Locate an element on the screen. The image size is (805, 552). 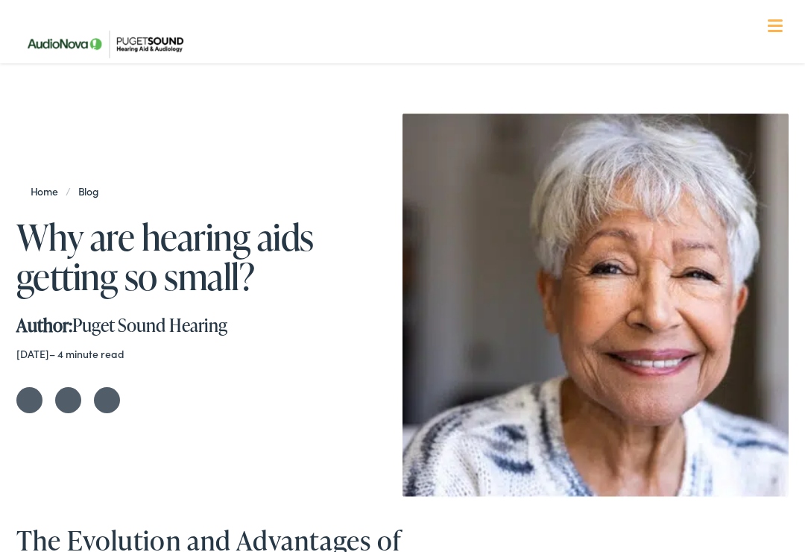
h1: Why are hearing aids getting so small? is located at coordinates (194, 256).